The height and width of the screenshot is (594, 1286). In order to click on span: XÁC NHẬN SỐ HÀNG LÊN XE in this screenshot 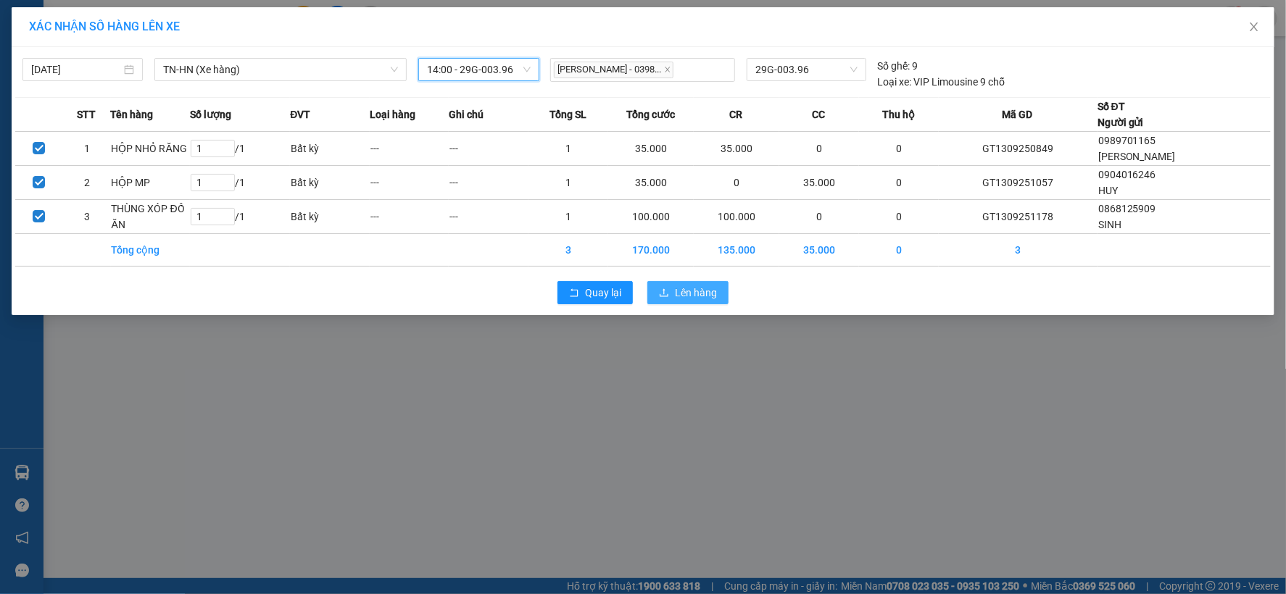, I will do `click(104, 26)`.